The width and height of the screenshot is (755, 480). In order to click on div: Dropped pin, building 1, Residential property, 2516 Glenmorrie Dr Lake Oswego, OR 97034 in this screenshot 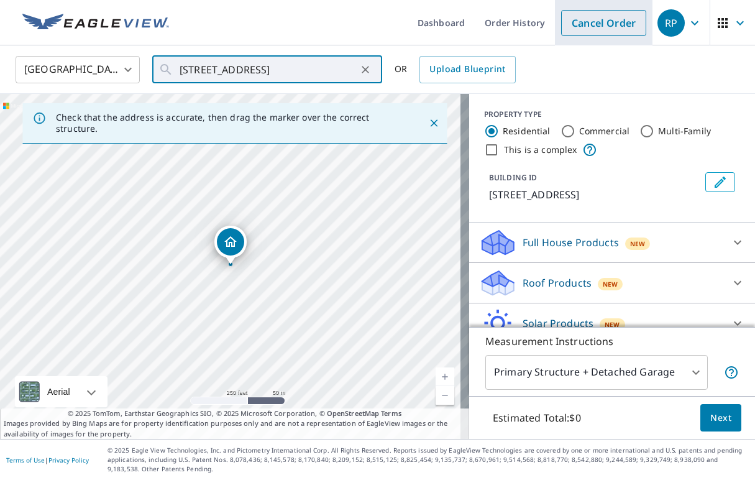, I will do `click(230, 245)`.